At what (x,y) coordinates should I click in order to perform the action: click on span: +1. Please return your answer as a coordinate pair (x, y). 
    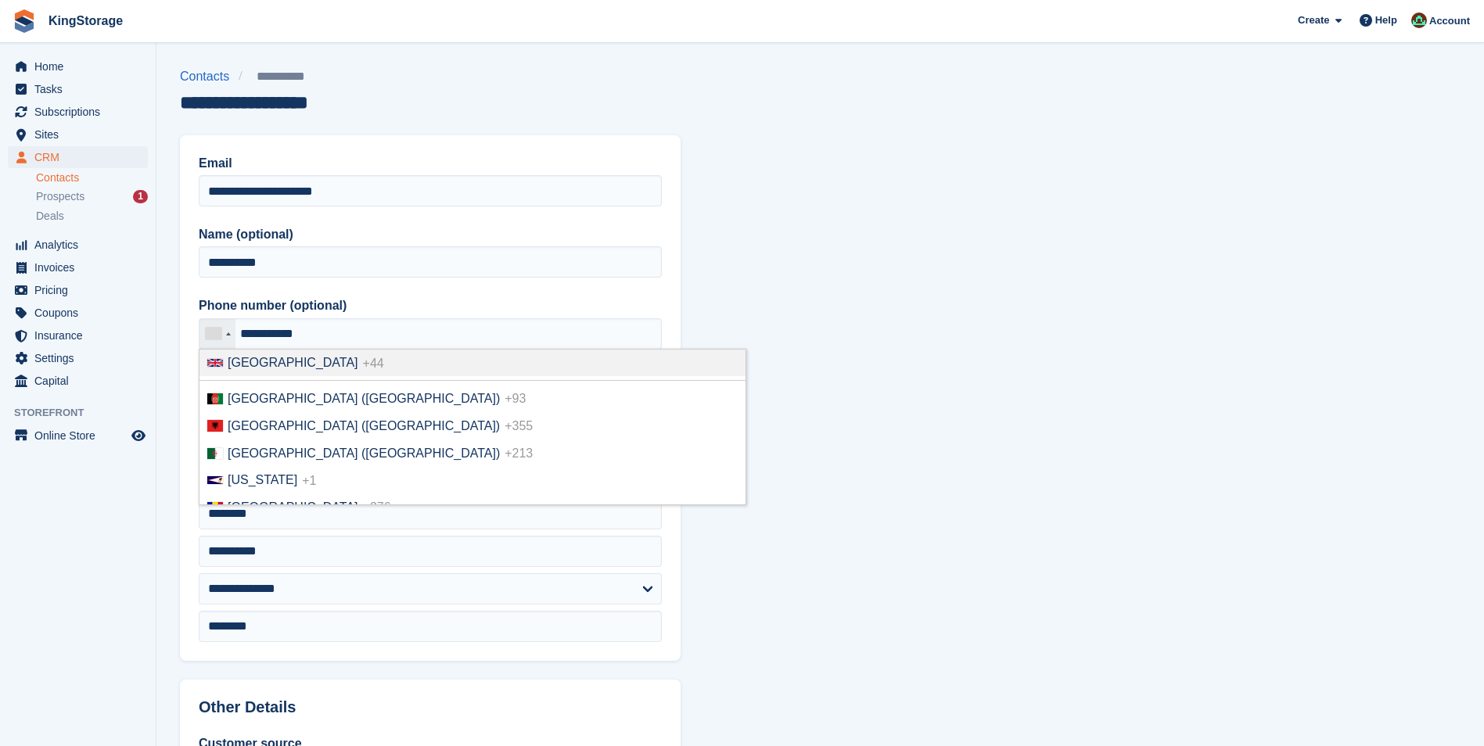
    Looking at the image, I should click on (309, 480).